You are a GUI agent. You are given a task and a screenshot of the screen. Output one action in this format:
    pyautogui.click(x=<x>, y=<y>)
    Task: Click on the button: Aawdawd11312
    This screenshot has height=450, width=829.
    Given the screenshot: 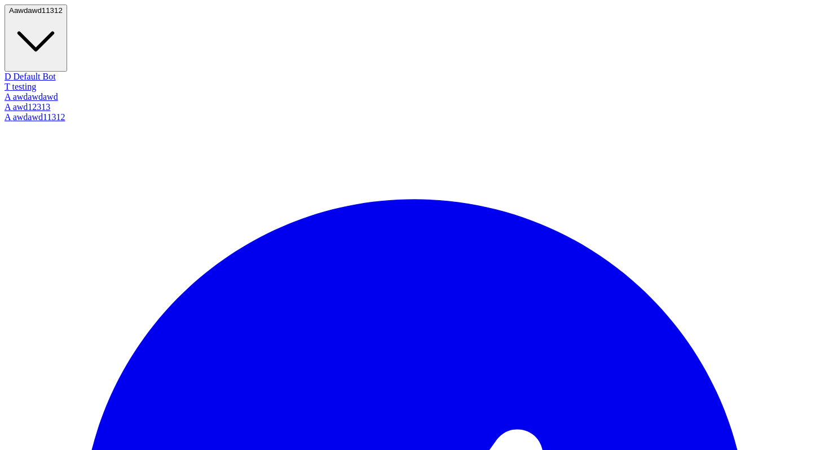 What is the action you would take?
    pyautogui.click(x=36, y=38)
    